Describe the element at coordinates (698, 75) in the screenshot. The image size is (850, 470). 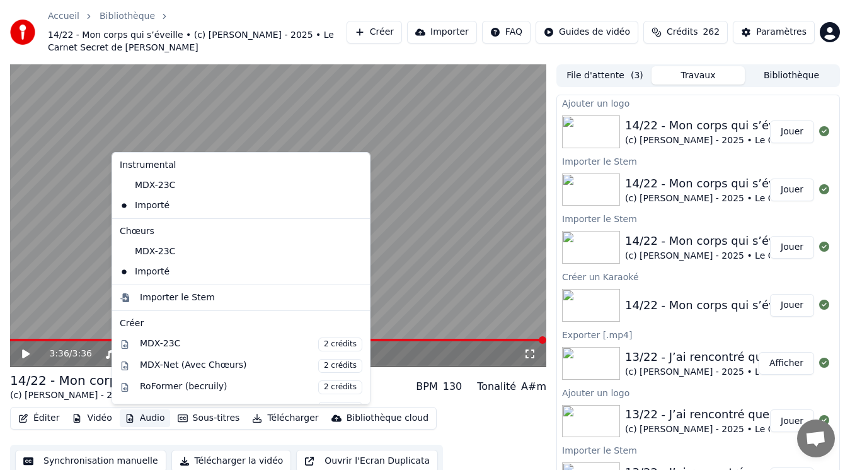
I see `button: Travaux` at that location.